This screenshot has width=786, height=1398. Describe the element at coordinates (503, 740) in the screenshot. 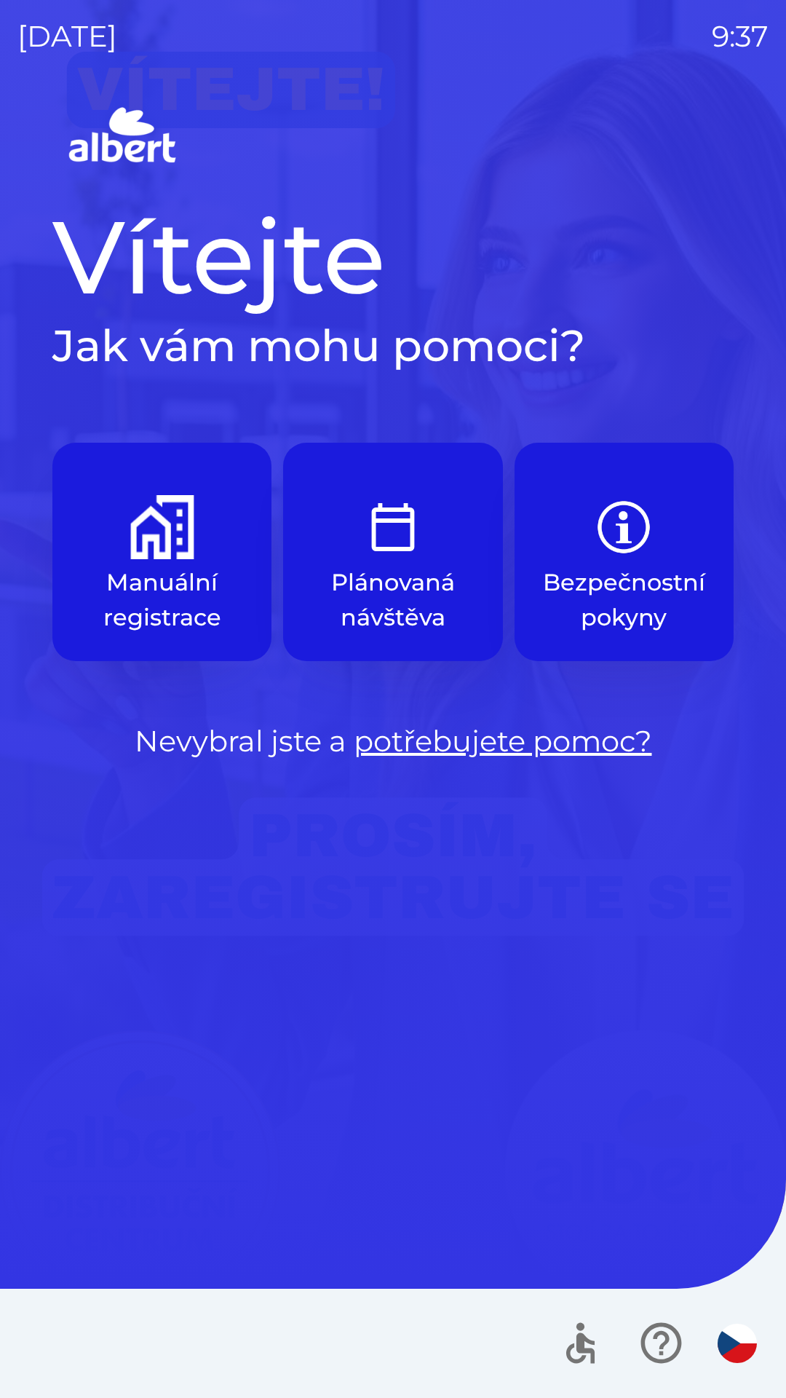

I see `a: potřebujete pomoc?` at that location.